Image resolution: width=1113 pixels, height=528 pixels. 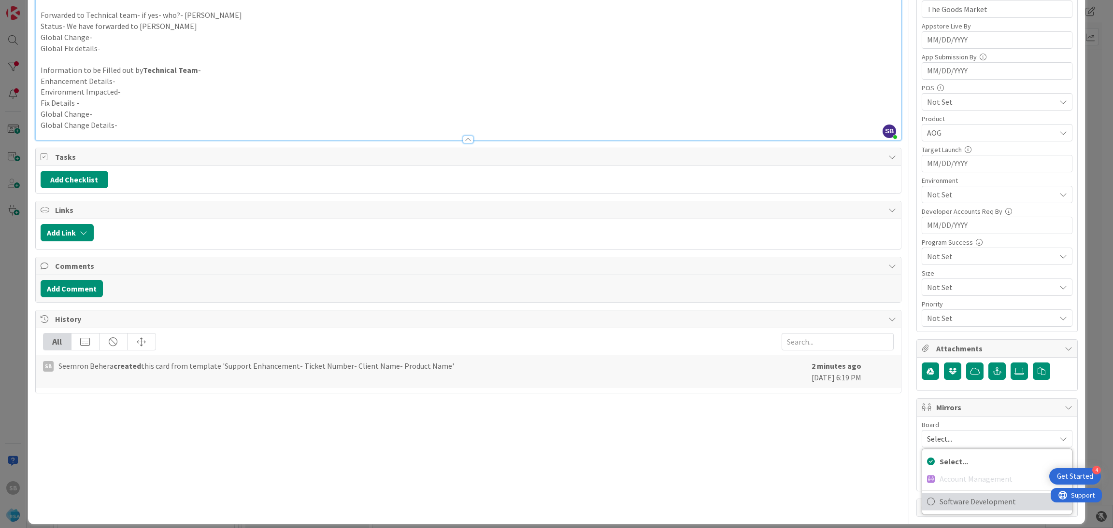 What do you see at coordinates (468, 70) in the screenshot?
I see `p: Information to be Filled out by -` at bounding box center [468, 70].